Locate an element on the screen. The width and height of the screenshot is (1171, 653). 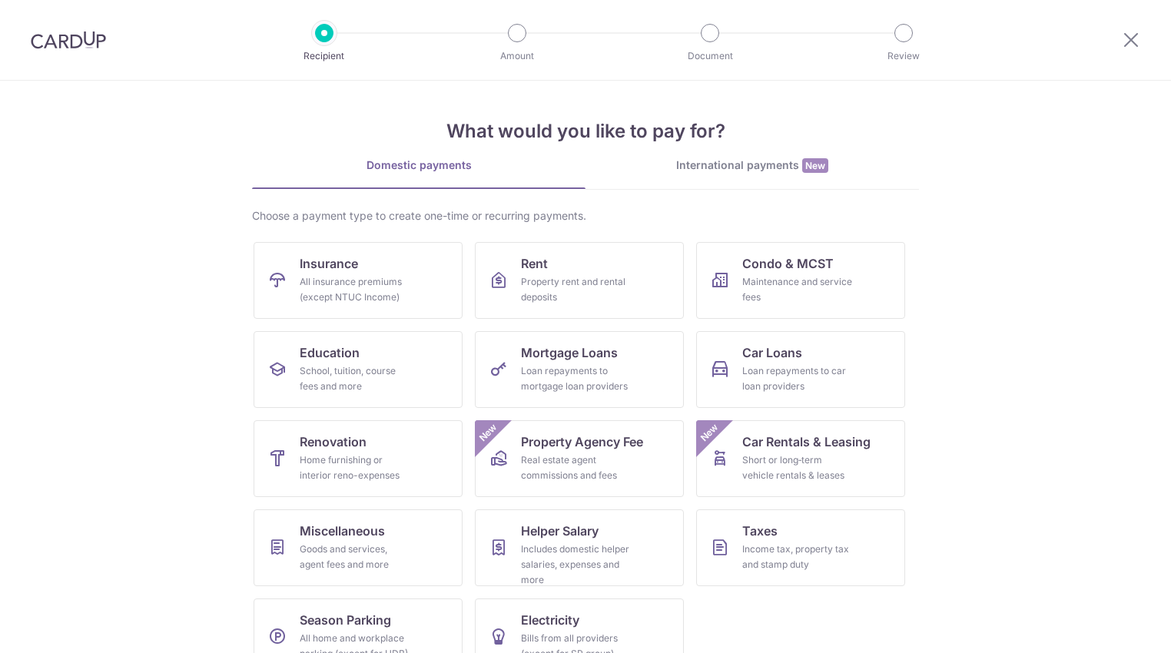
a: Property Agency FeeReal estate agent commissions and feesNew is located at coordinates (580, 459).